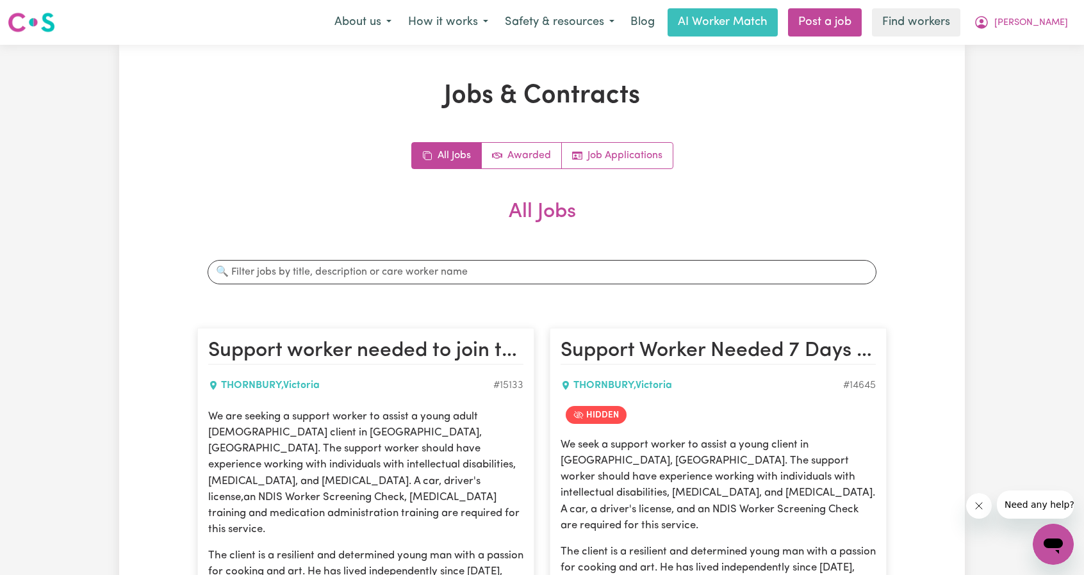 The width and height of the screenshot is (1084, 575). Describe the element at coordinates (1021, 22) in the screenshot. I see `button: My Account` at that location.